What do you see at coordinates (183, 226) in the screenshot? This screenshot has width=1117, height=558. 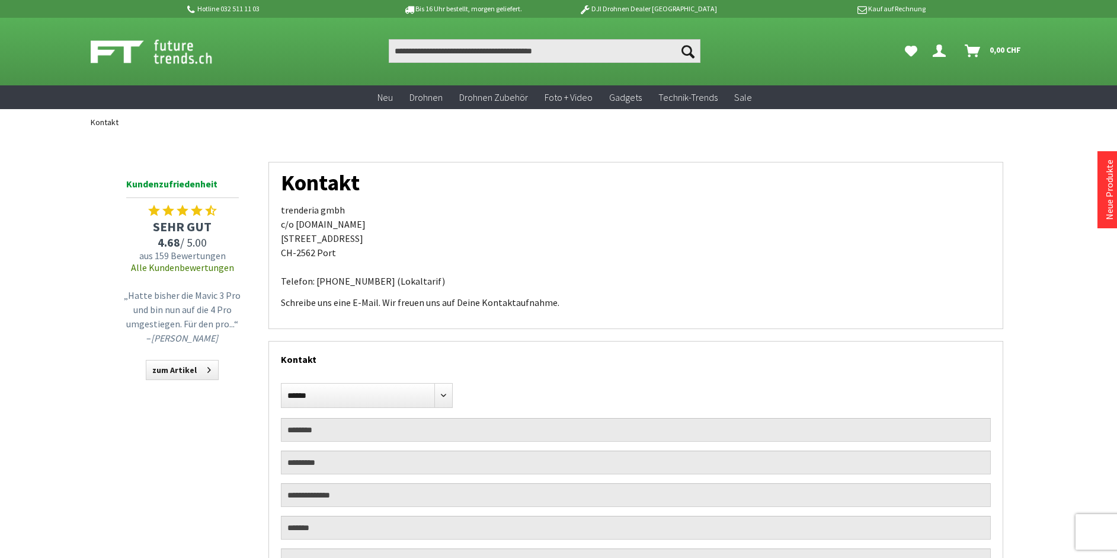 I see `span: SEHR GUT` at bounding box center [183, 226].